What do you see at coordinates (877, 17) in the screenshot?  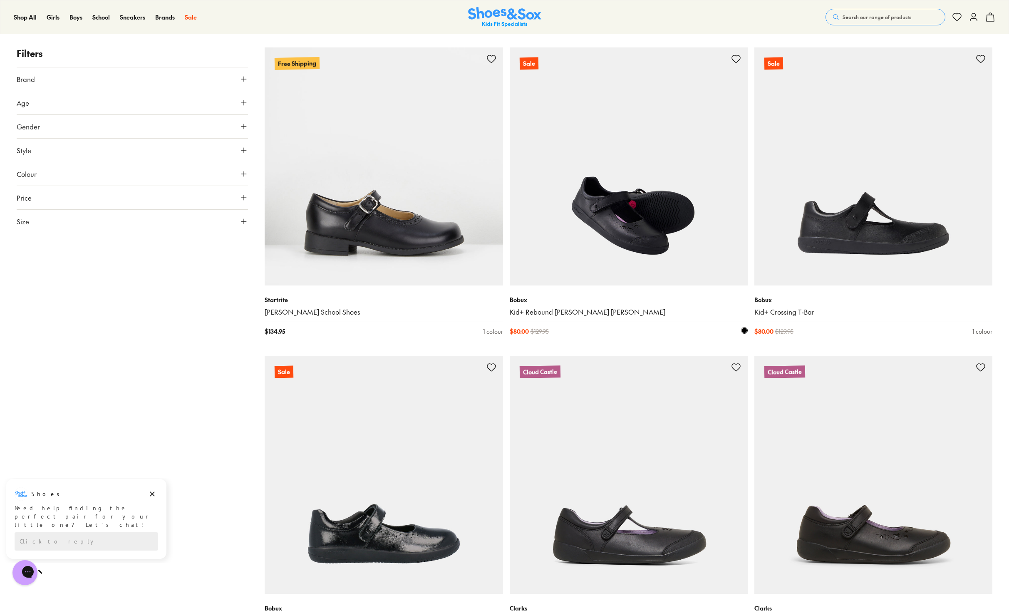 I see `span: Search our range of products` at bounding box center [877, 17].